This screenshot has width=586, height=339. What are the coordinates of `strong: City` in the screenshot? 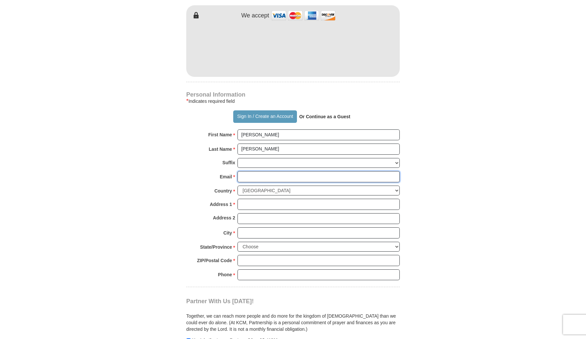 It's located at (228, 233).